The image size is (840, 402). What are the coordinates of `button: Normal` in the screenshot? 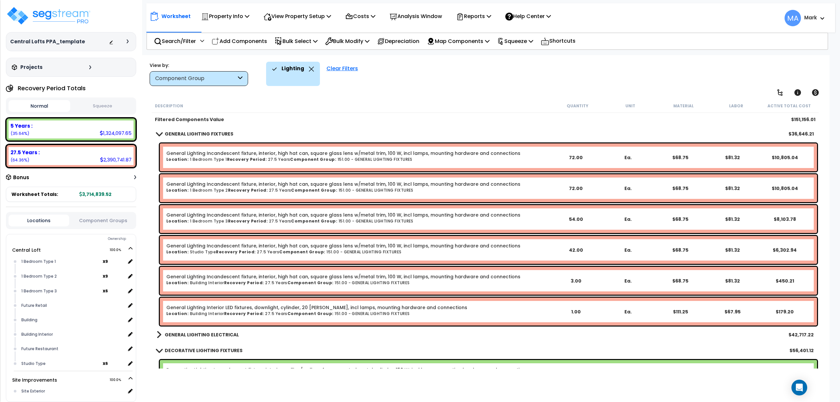 It's located at (39, 106).